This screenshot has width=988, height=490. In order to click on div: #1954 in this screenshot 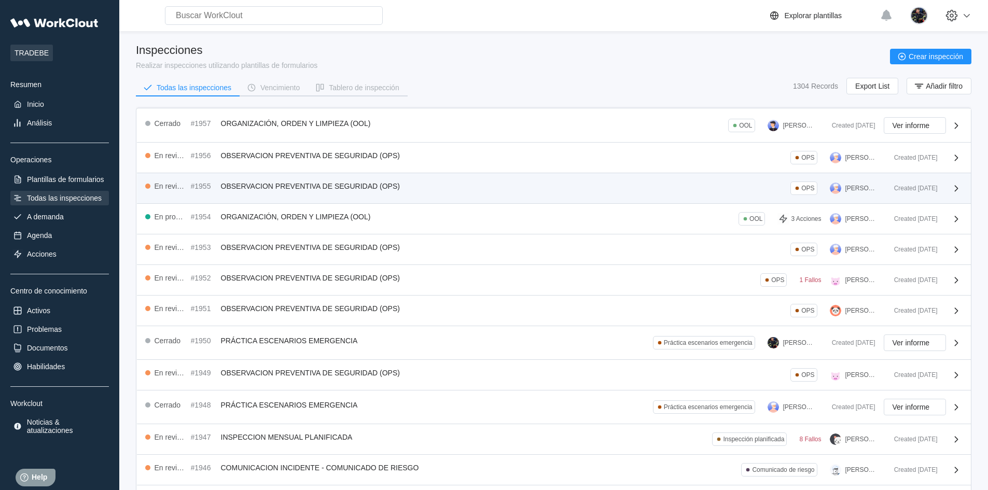, I will do `click(204, 217)`.